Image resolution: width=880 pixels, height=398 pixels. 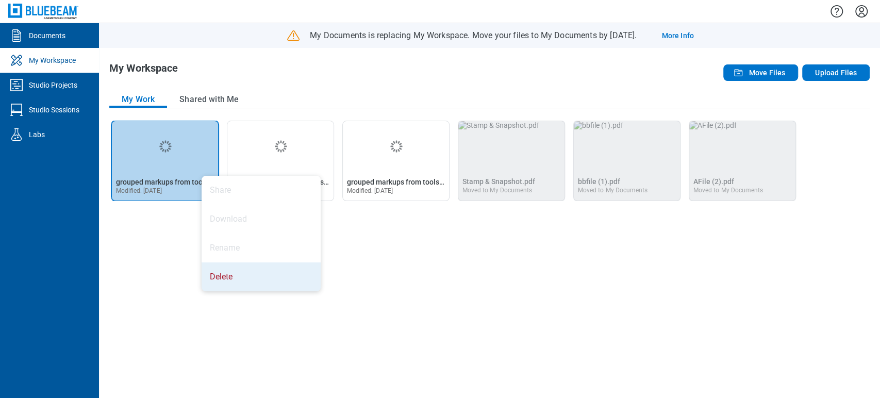 What do you see at coordinates (281, 146) in the screenshot?
I see `svg: grouped markups from toolsets (1) (1) (1).pdf` at bounding box center [281, 146].